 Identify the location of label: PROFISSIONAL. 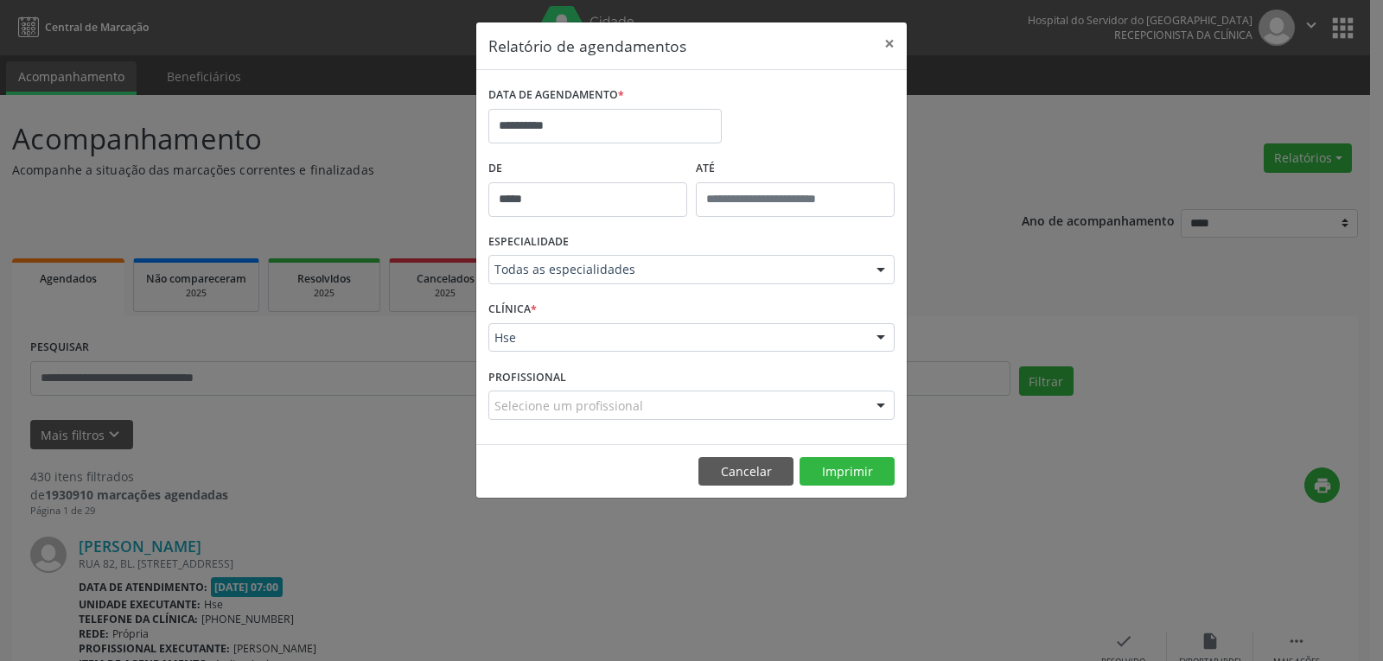
(527, 377).